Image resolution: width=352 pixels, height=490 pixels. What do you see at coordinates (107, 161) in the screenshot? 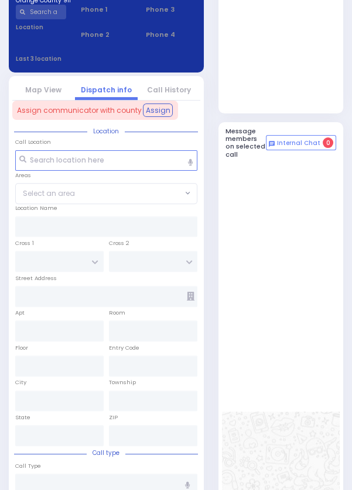
I see `input: Search location here` at bounding box center [107, 161].